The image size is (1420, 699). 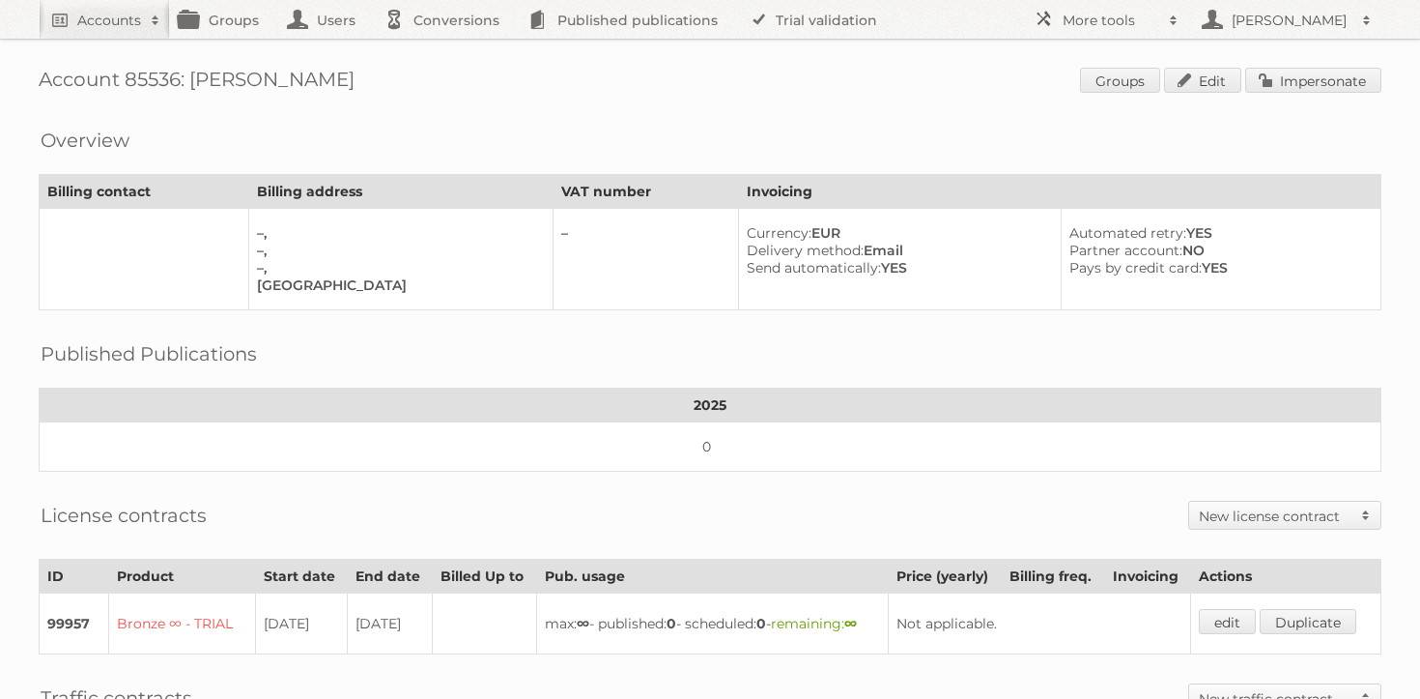 I want to click on th: Product, so click(x=183, y=576).